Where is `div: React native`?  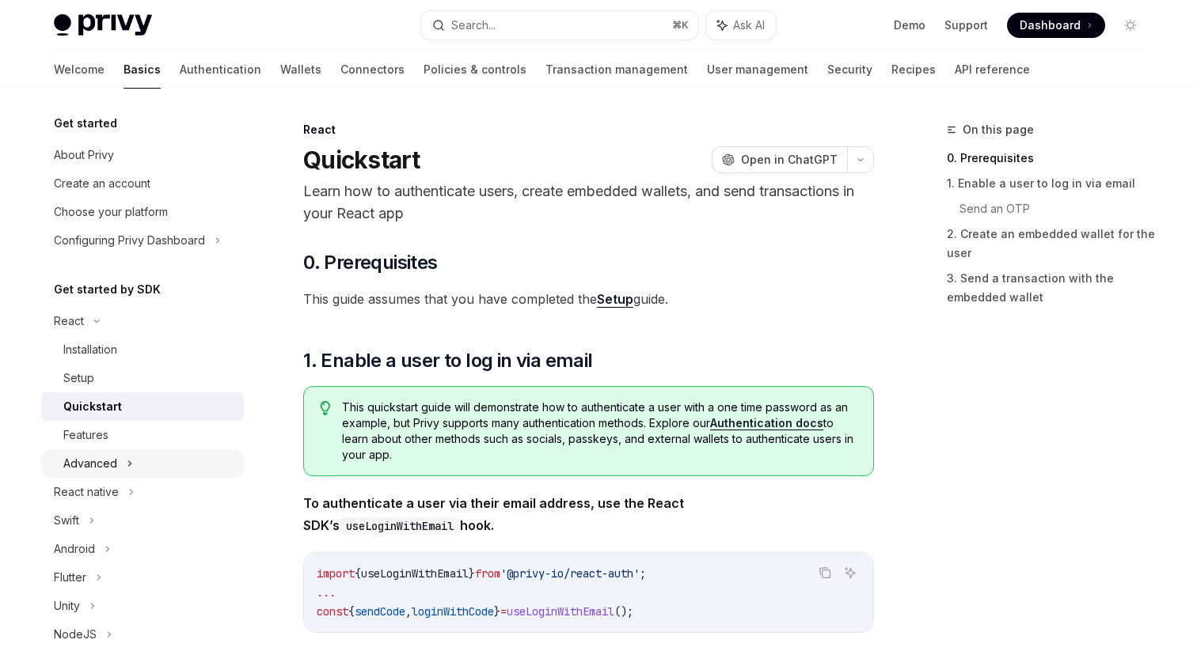
div: React native is located at coordinates (86, 492).